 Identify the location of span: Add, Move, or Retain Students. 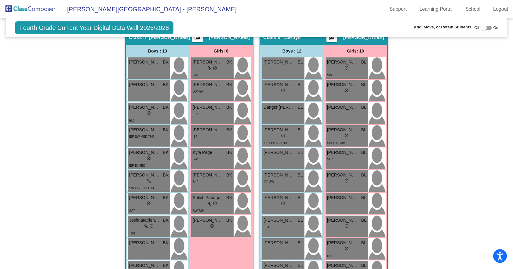
(442, 27).